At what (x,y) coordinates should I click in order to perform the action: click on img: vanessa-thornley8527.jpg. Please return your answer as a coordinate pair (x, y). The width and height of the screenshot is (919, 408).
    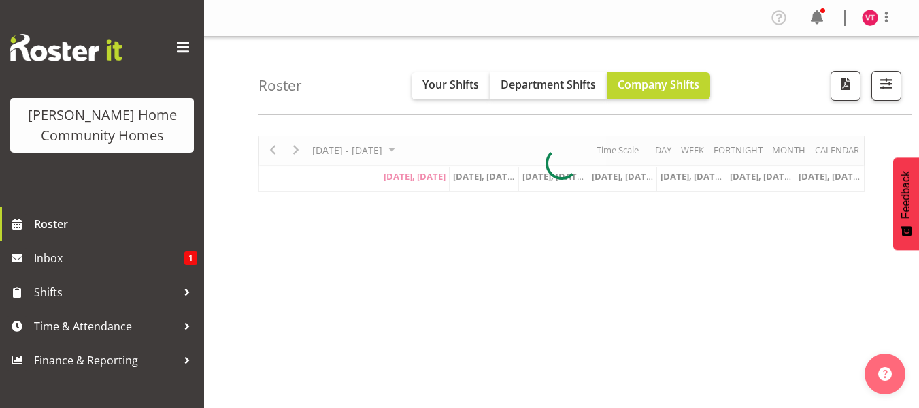
    Looking at the image, I should click on (870, 18).